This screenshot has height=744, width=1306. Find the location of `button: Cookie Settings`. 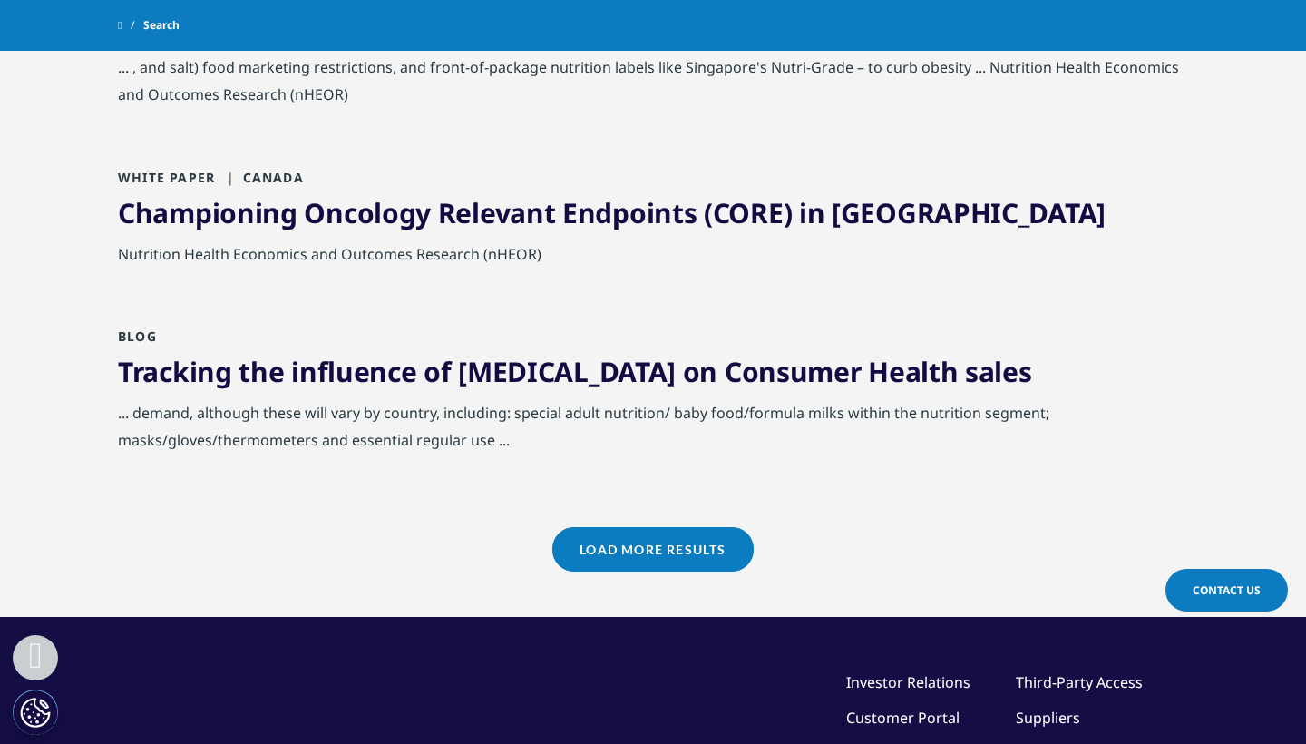

button: Cookie Settings is located at coordinates (35, 712).